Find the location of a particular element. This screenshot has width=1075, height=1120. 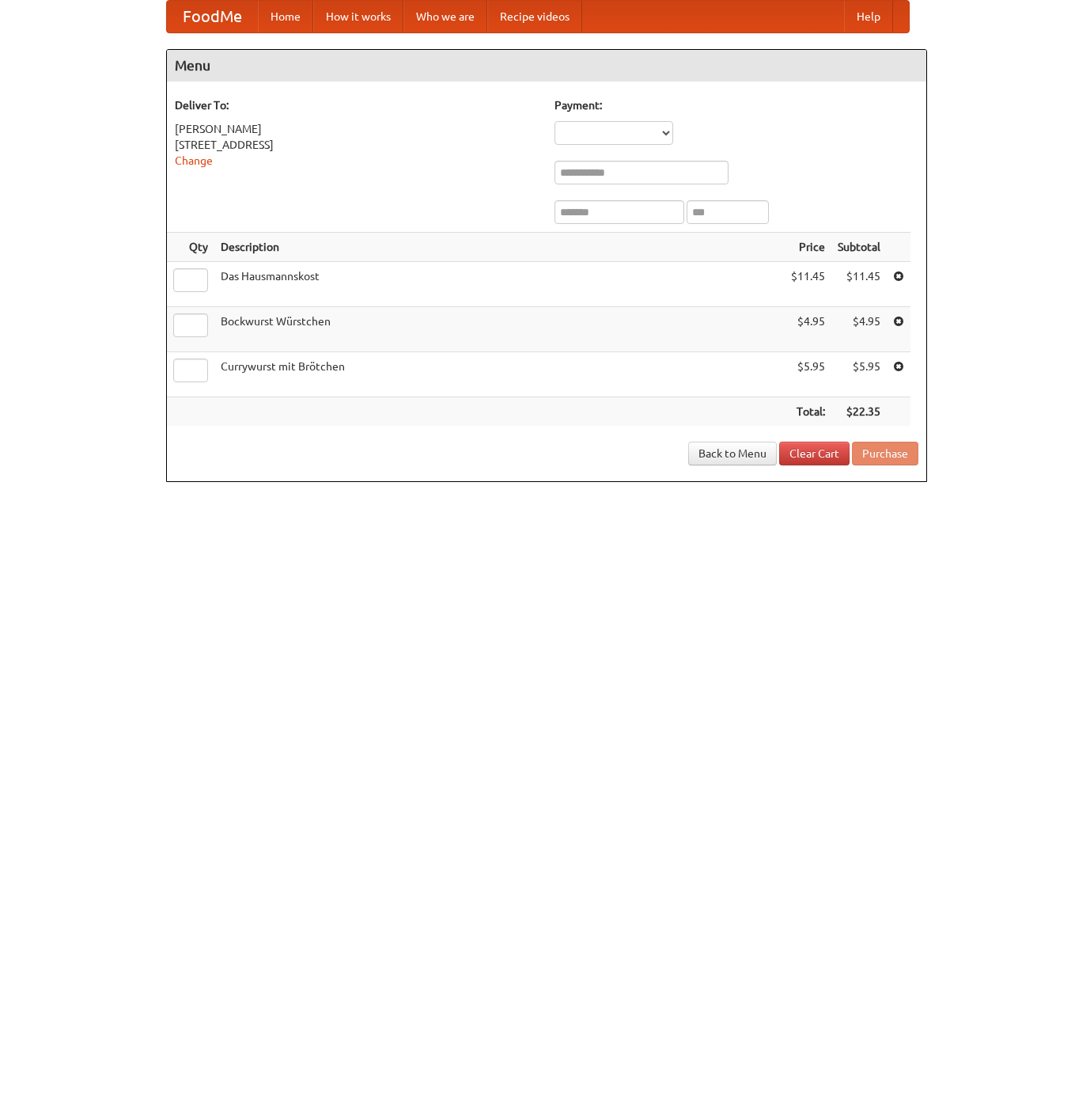

td: Currywurst mit Brötchen is located at coordinates (499, 375).